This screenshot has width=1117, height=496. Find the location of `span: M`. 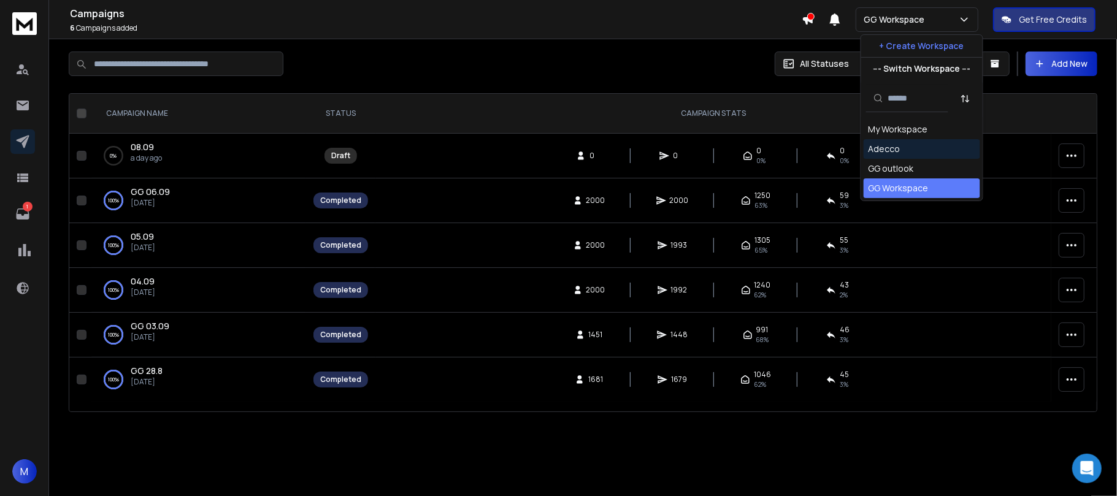

span: M is located at coordinates (25, 472).